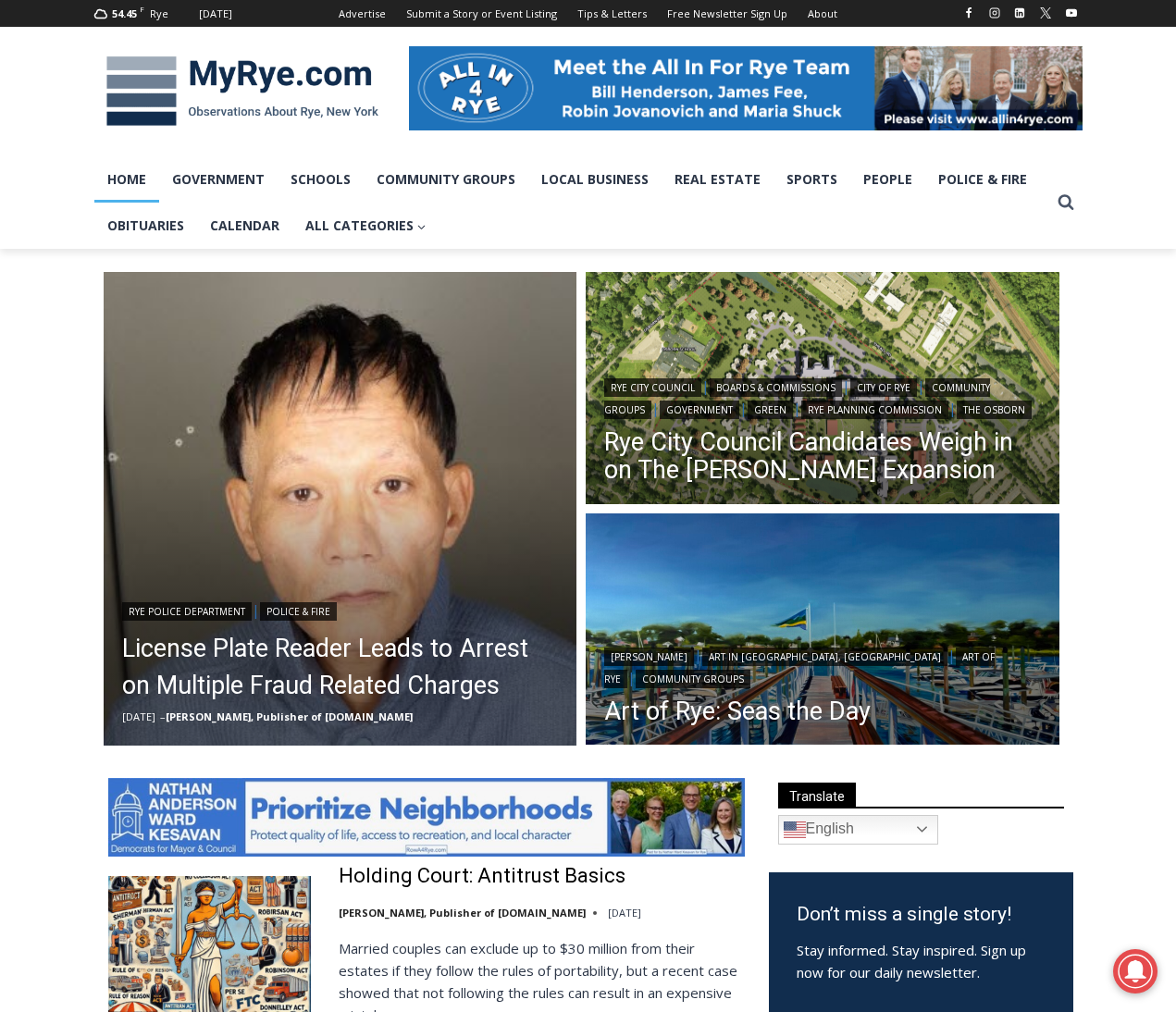 This screenshot has height=1012, width=1176. Describe the element at coordinates (823, 390) in the screenshot. I see `img: (PHOTO: Illustrative plan of The Osborn's proposed site plan from the July 10, 2025 planning comm...` at that location.